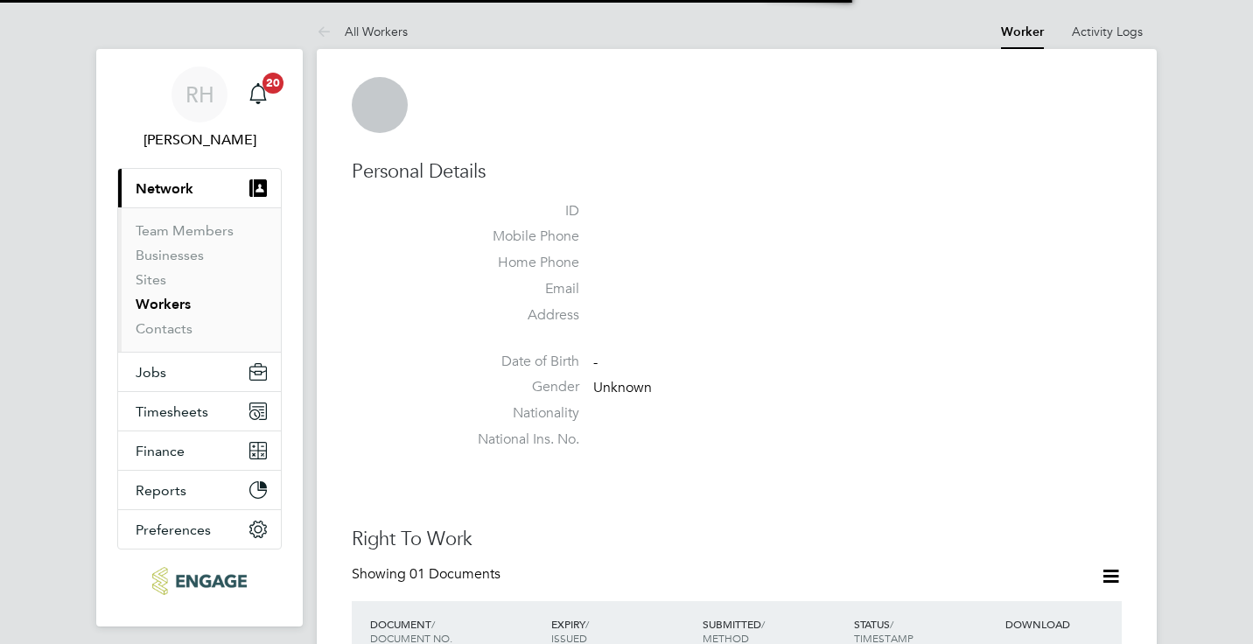 This screenshot has height=644, width=1253. Describe the element at coordinates (518, 315) in the screenshot. I see `label: Address` at that location.